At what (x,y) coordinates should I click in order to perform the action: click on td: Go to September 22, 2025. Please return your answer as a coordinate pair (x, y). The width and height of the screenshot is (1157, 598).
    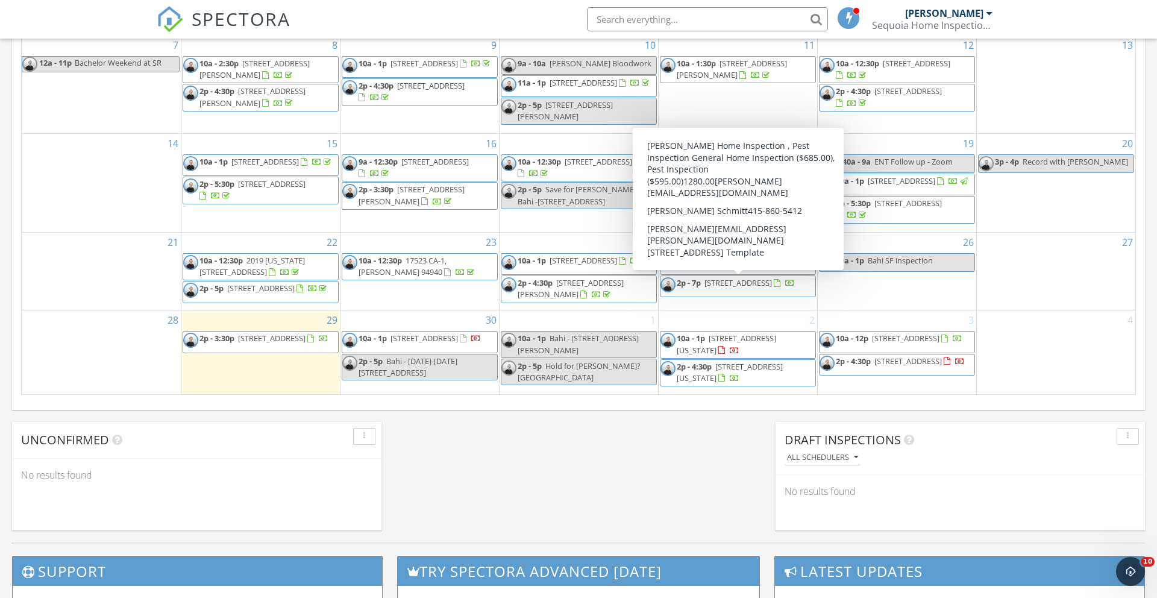
    Looking at the image, I should click on (260, 271).